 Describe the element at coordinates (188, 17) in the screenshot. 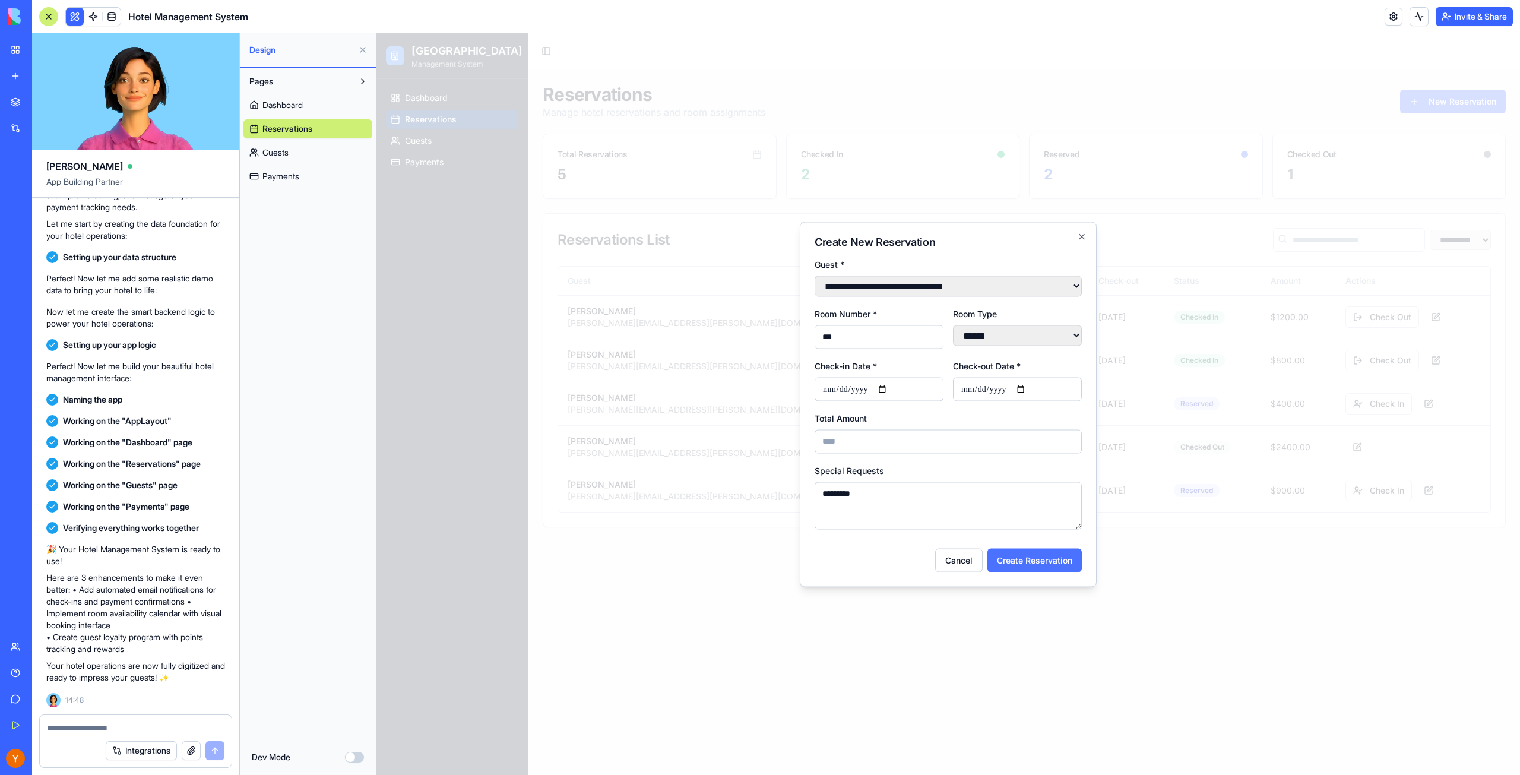

I see `span: Hotel Management System` at that location.